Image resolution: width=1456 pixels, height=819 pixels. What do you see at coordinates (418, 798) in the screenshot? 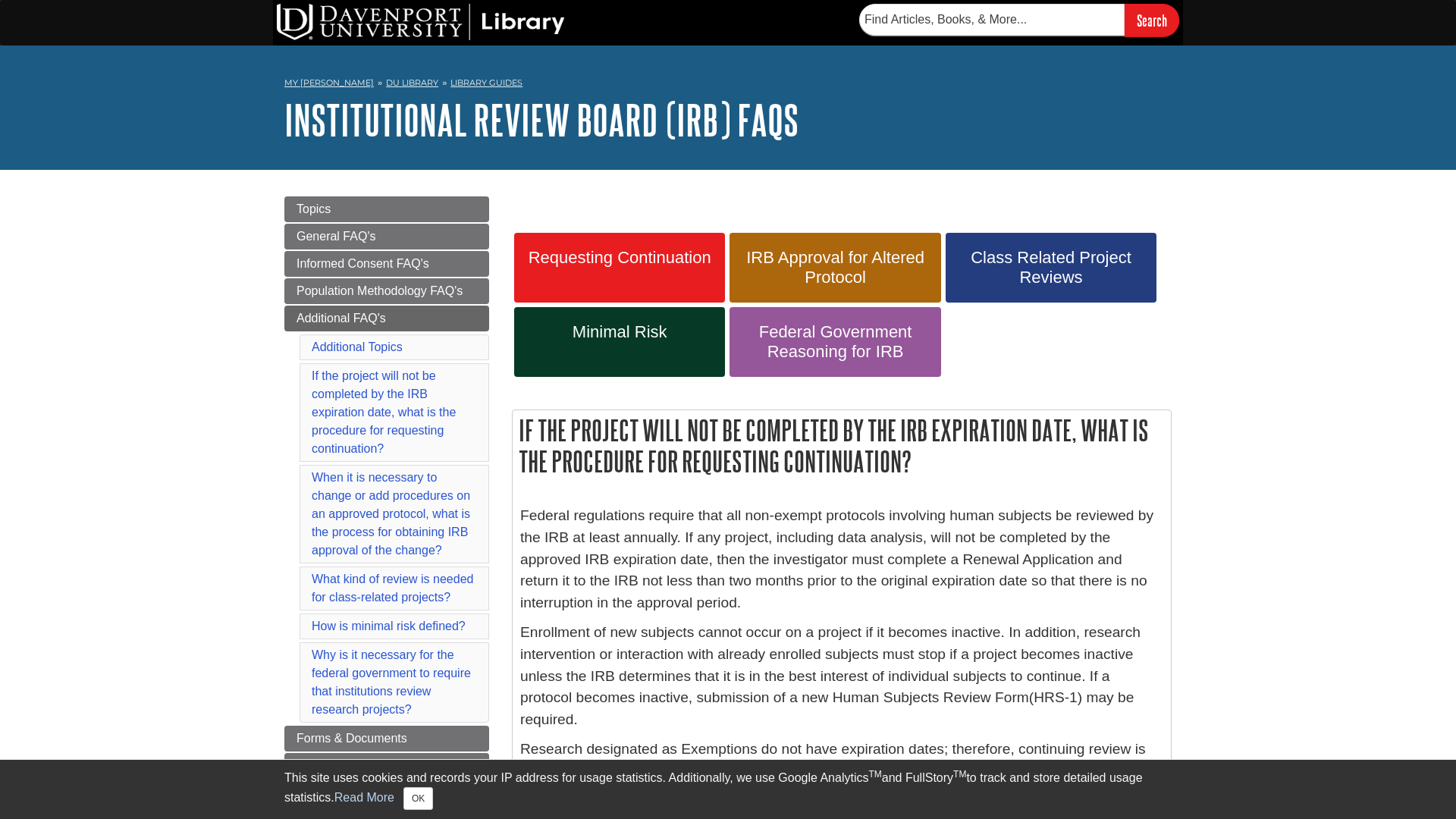
I see `button: Close` at bounding box center [418, 798].